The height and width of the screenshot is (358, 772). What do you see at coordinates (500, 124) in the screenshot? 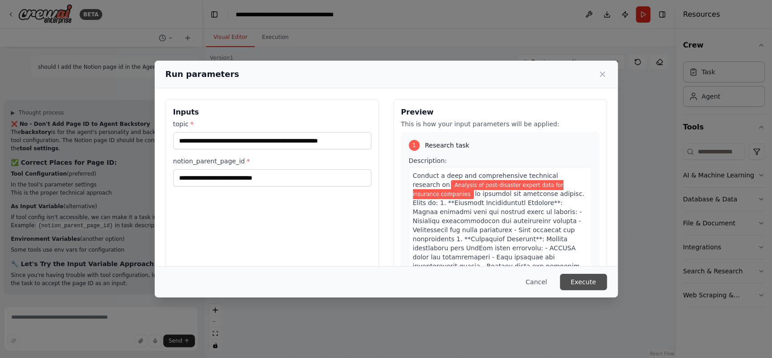
I see `p: This is how your input parameters will be applied:` at bounding box center [500, 124].